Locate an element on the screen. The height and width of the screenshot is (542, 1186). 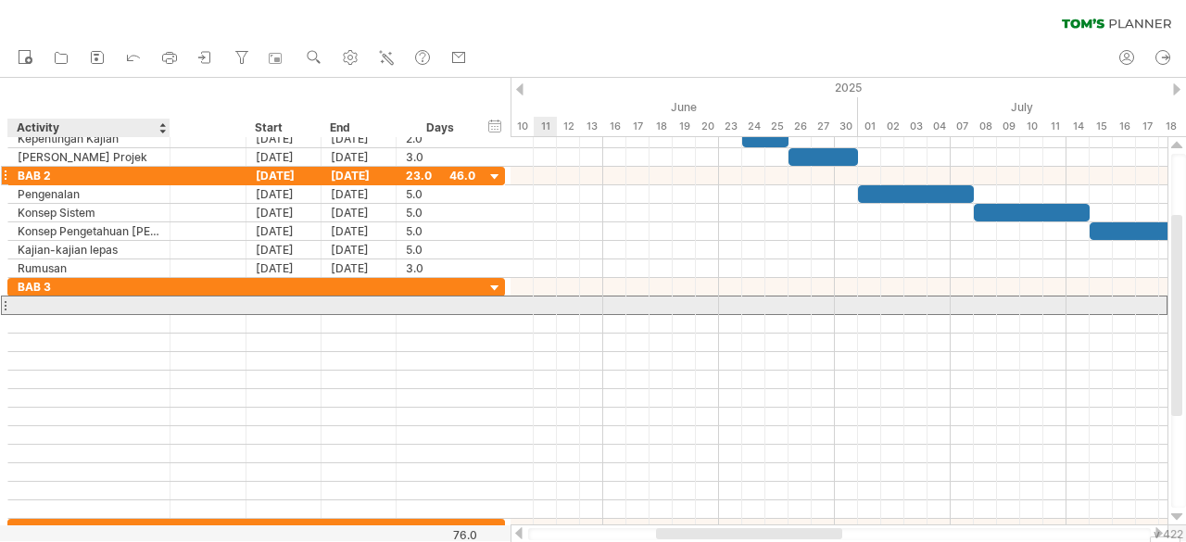
div: Thursday, 19 June 2025 is located at coordinates (684, 126).